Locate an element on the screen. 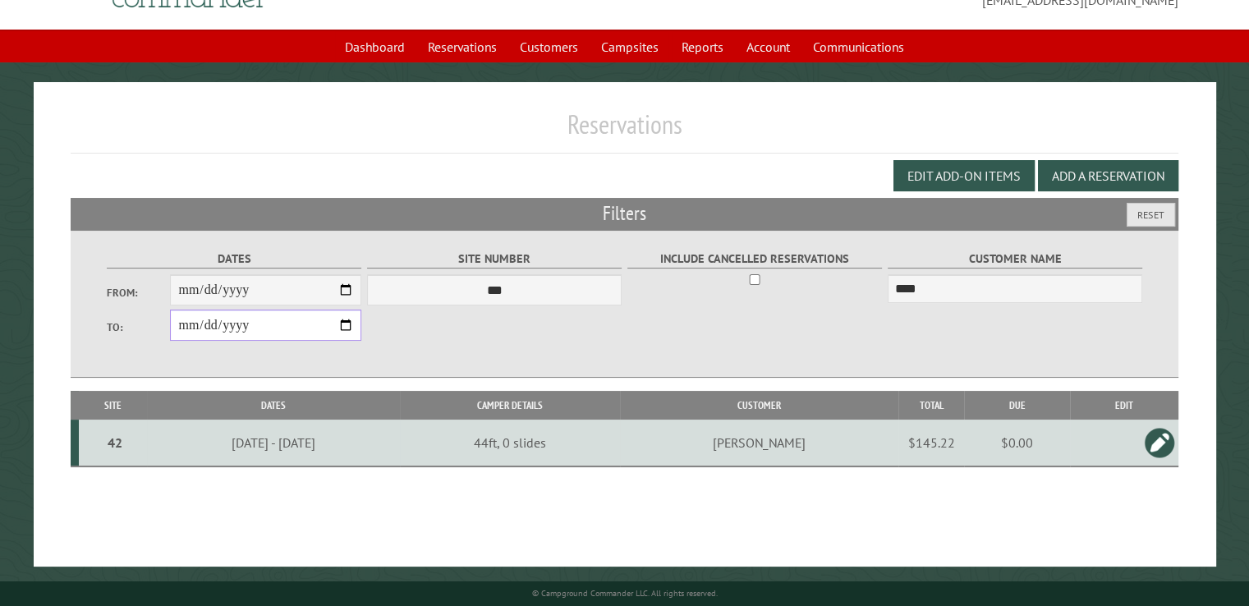 This screenshot has width=1249, height=606. label: From: is located at coordinates (139, 292).